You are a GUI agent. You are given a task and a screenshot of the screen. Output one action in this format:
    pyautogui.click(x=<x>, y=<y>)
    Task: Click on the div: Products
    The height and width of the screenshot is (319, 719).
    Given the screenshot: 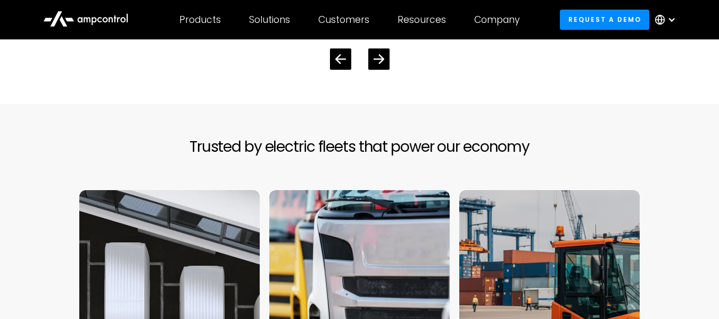 What is the action you would take?
    pyautogui.click(x=200, y=20)
    